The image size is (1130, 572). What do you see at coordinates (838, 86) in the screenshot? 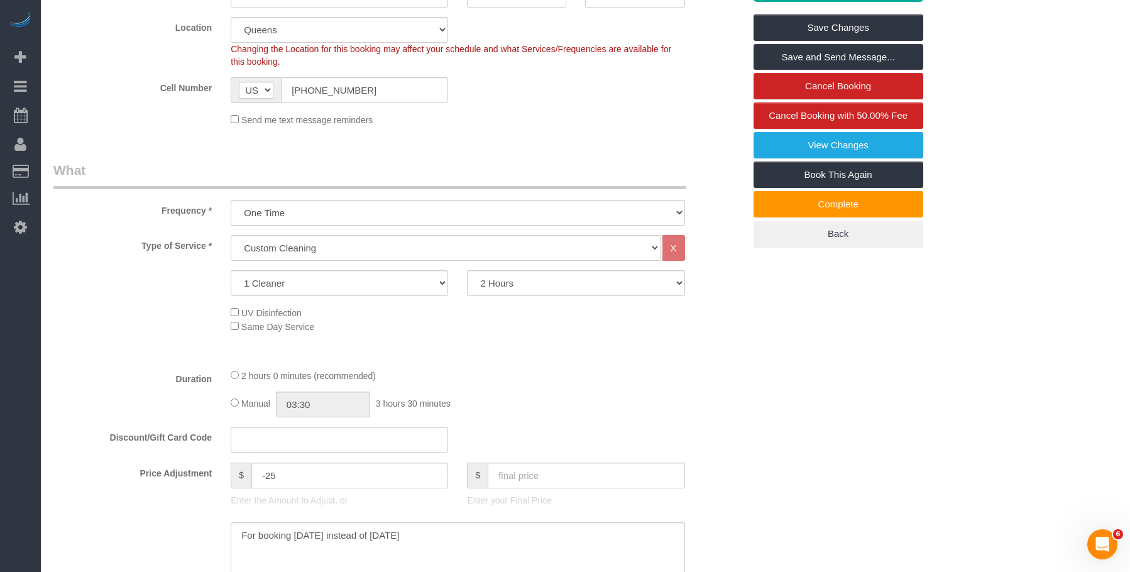
I see `a: Cancel Booking` at bounding box center [838, 86].